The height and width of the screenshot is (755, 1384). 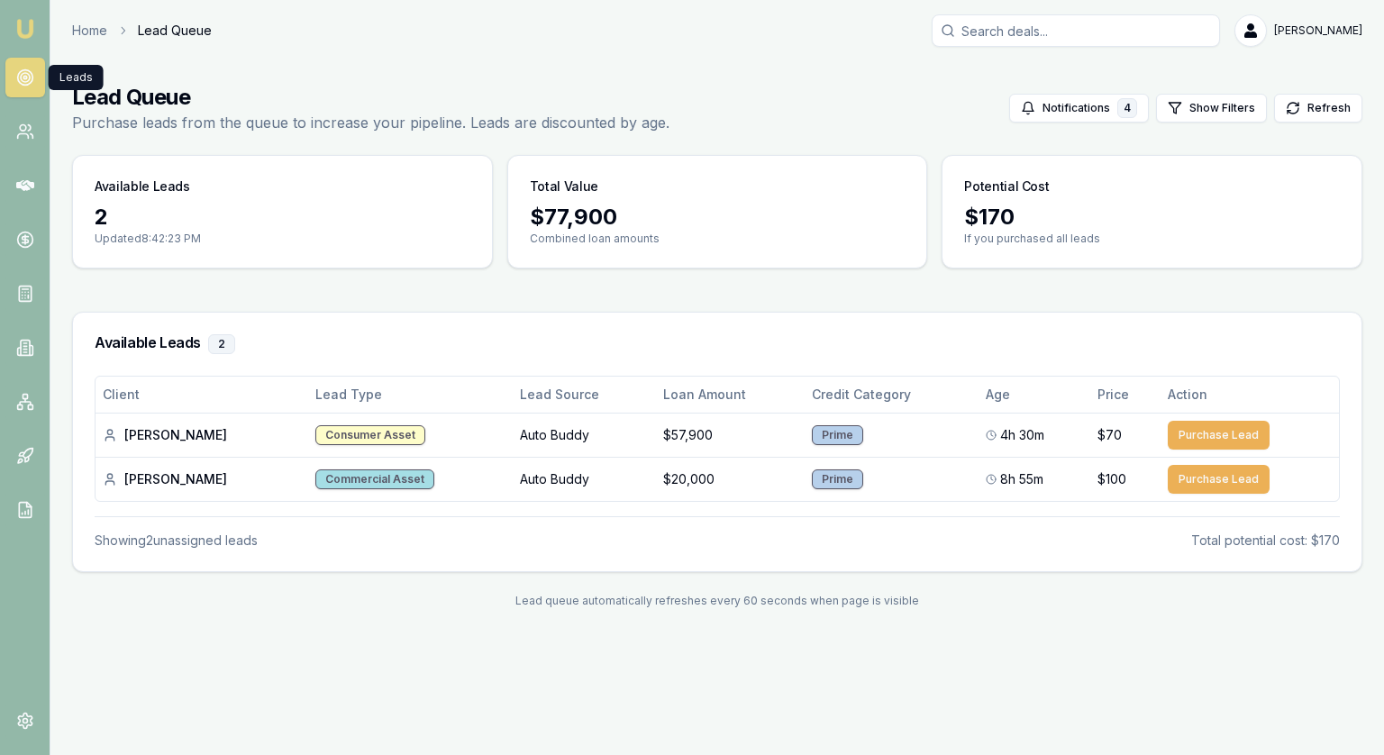 I want to click on h3: Potential Cost, so click(x=1007, y=187).